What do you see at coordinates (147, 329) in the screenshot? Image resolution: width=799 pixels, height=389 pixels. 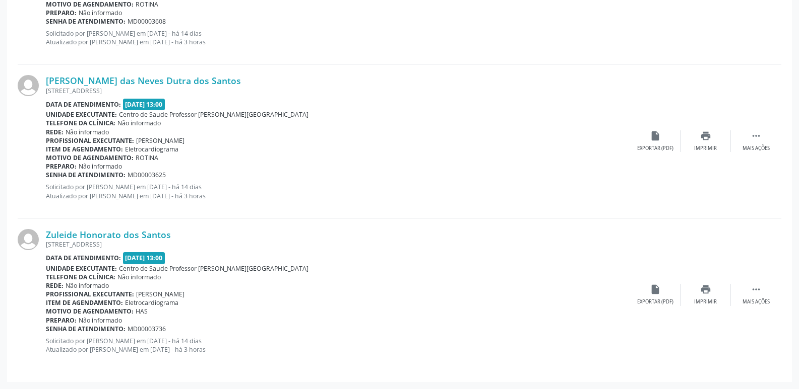 I see `span: MD00003736` at bounding box center [147, 329].